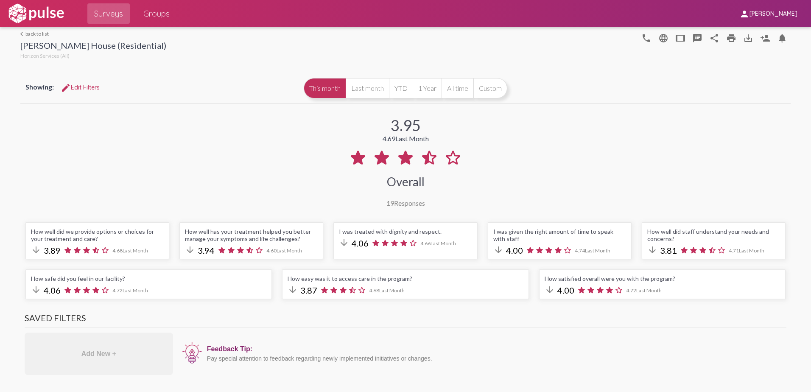 This screenshot has height=392, width=811. I want to click on div: I was treated with dignity and respect., so click(405, 231).